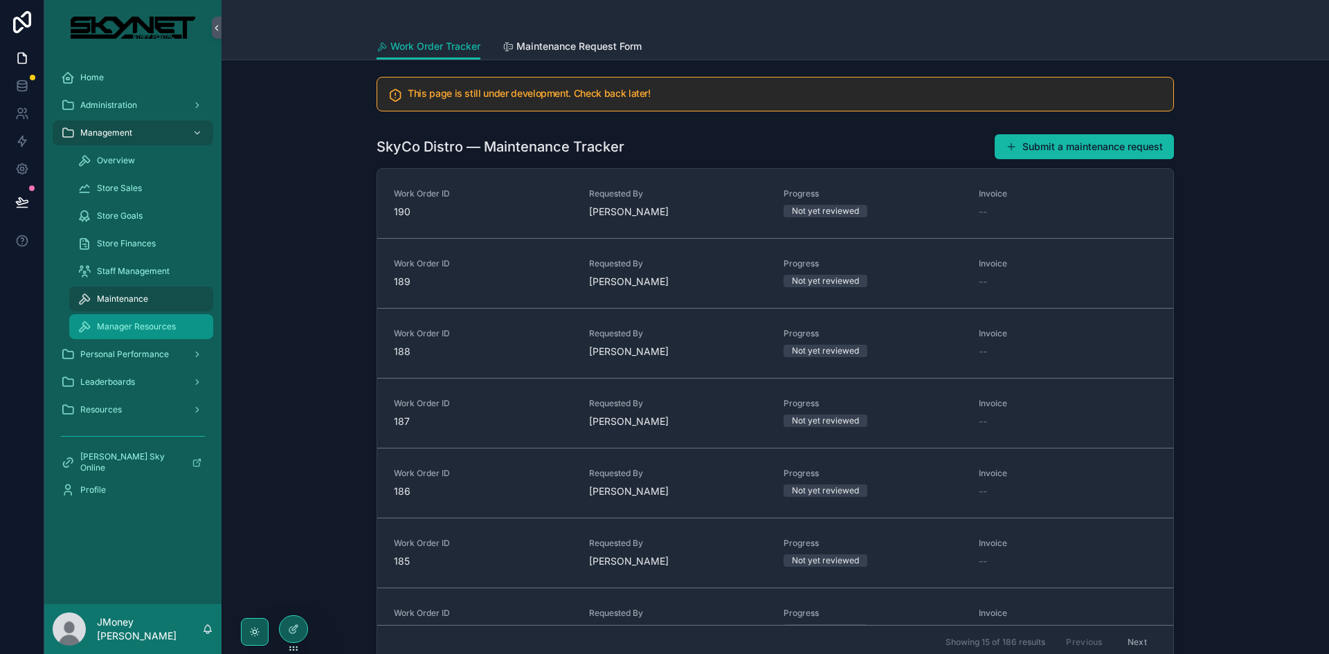 The height and width of the screenshot is (654, 1329). I want to click on a: Home, so click(133, 78).